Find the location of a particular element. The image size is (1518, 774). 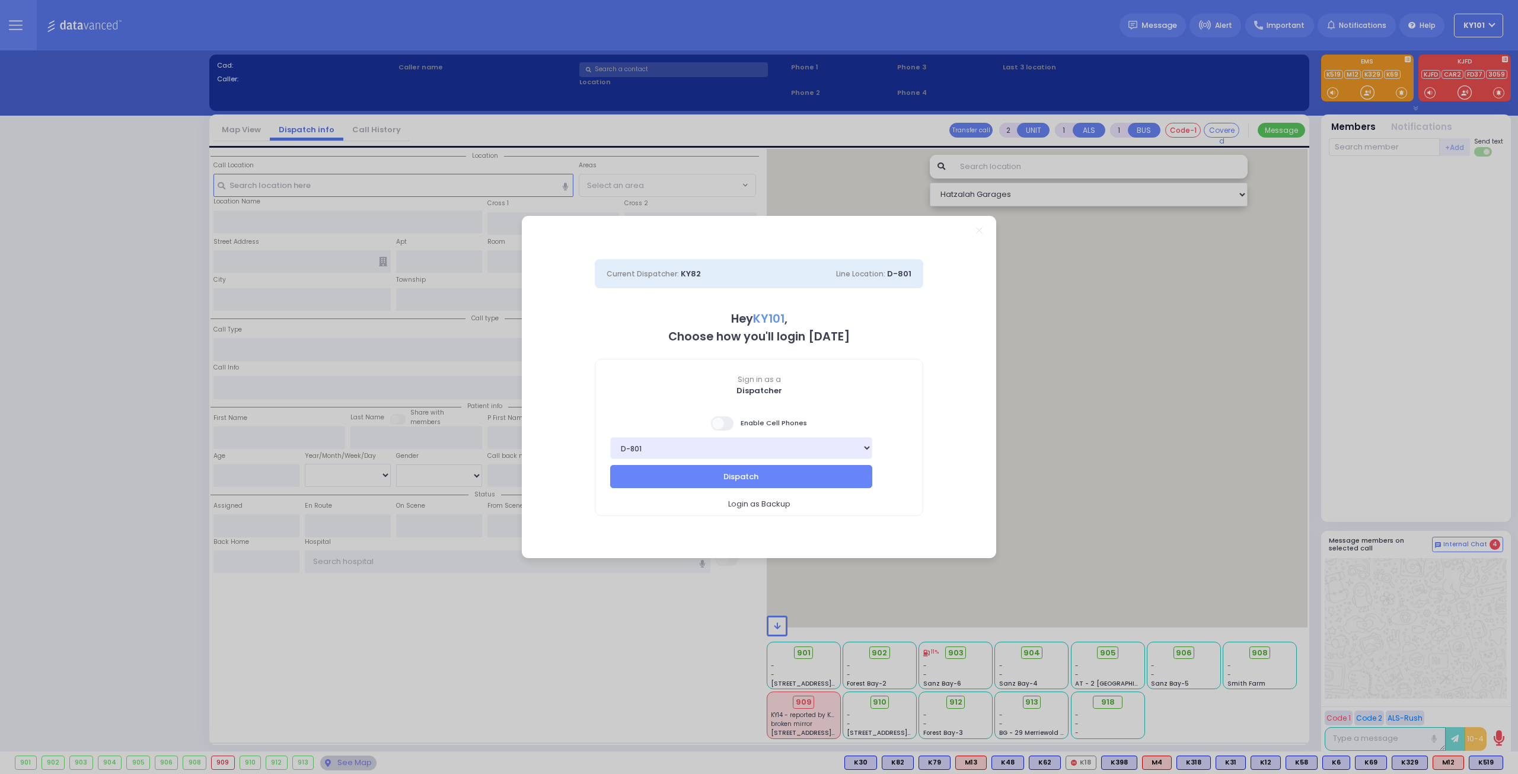

a: Close is located at coordinates (979, 230).